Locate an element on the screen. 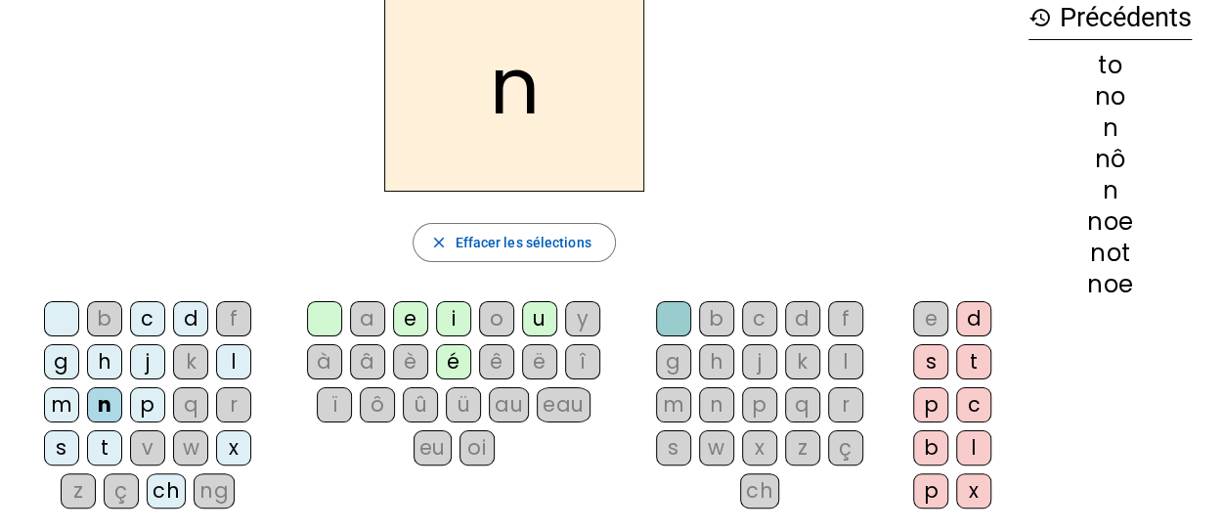 The width and height of the screenshot is (1223, 532). div: â is located at coordinates (368, 362).